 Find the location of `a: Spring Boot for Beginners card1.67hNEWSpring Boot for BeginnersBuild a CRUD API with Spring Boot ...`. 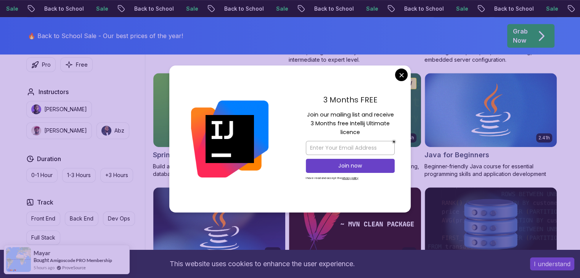

a: Spring Boot for Beginners card1.67hNEWSpring Boot for BeginnersBuild a CRUD API with Spring Boot ... is located at coordinates (219, 125).